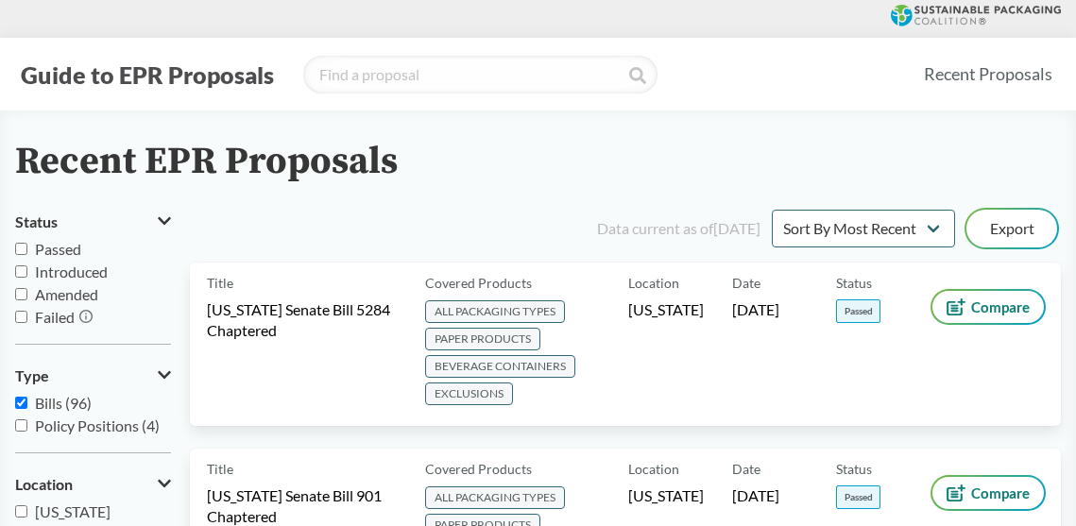  Describe the element at coordinates (93, 485) in the screenshot. I see `button: Location` at that location.